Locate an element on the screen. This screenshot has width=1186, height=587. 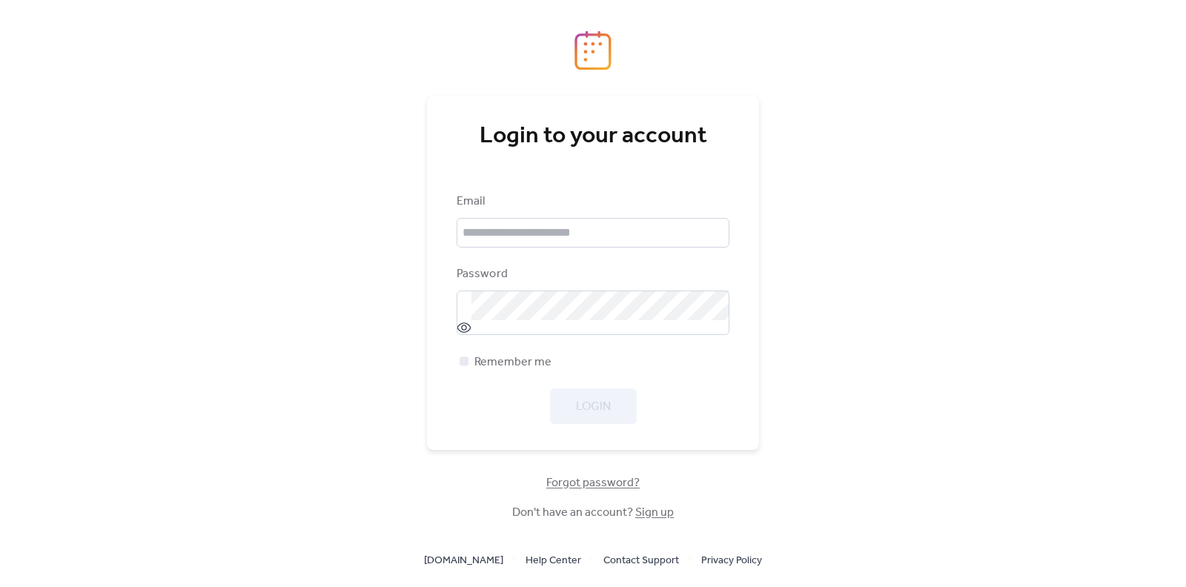
span: Help Center is located at coordinates (553, 561).